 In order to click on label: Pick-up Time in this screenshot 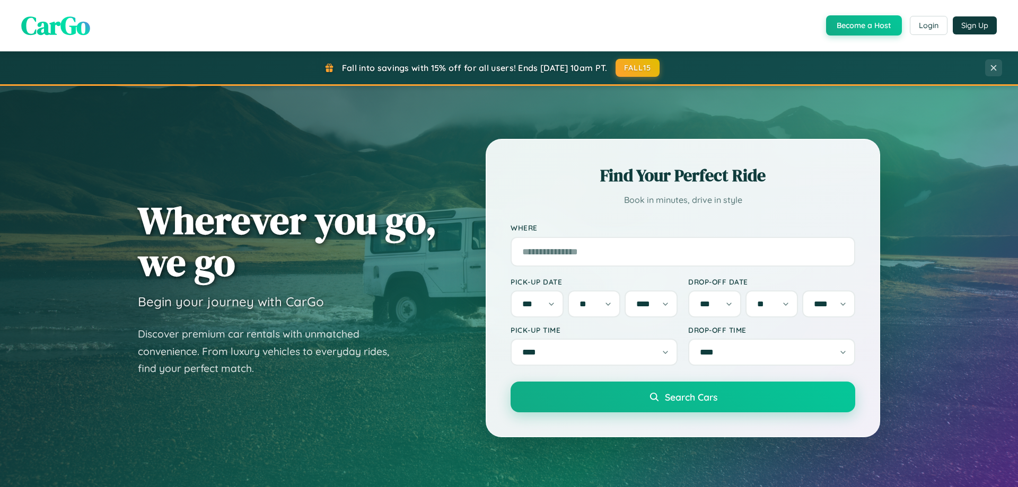, I will do `click(594, 330)`.